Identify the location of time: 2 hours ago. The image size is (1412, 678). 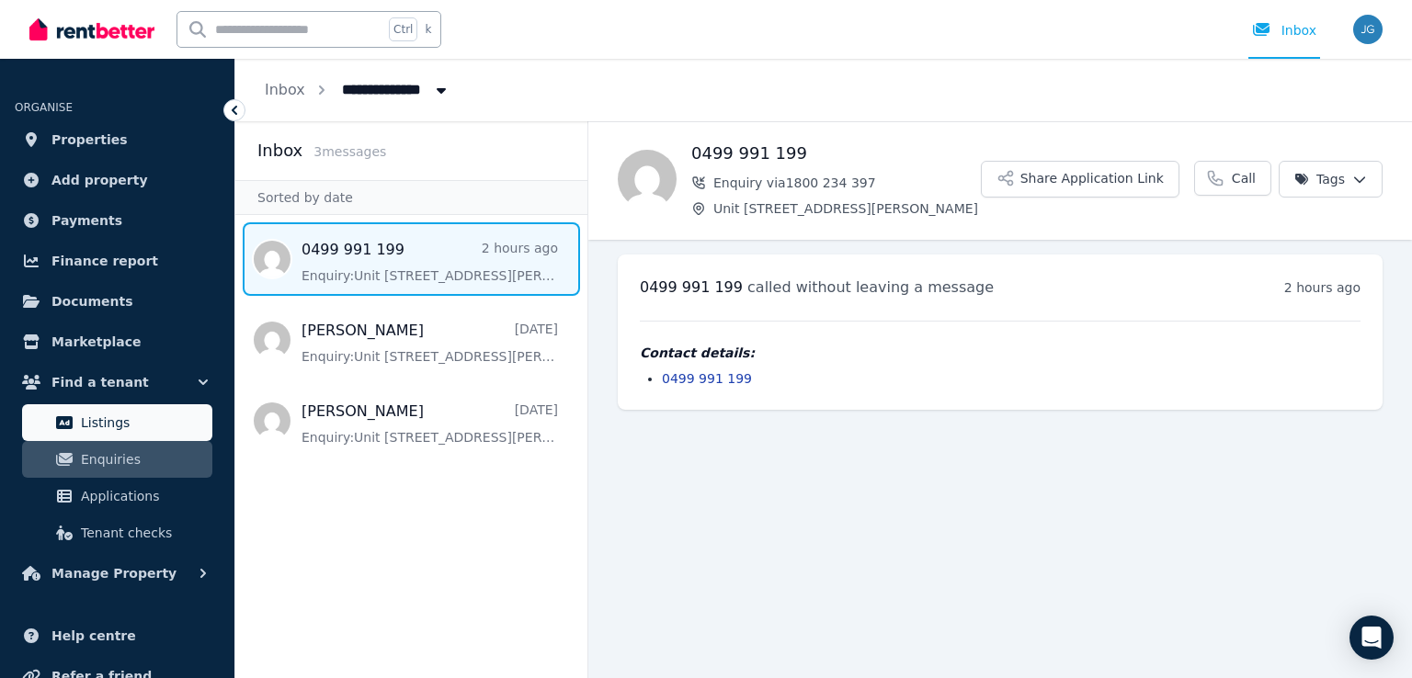
(1322, 288).